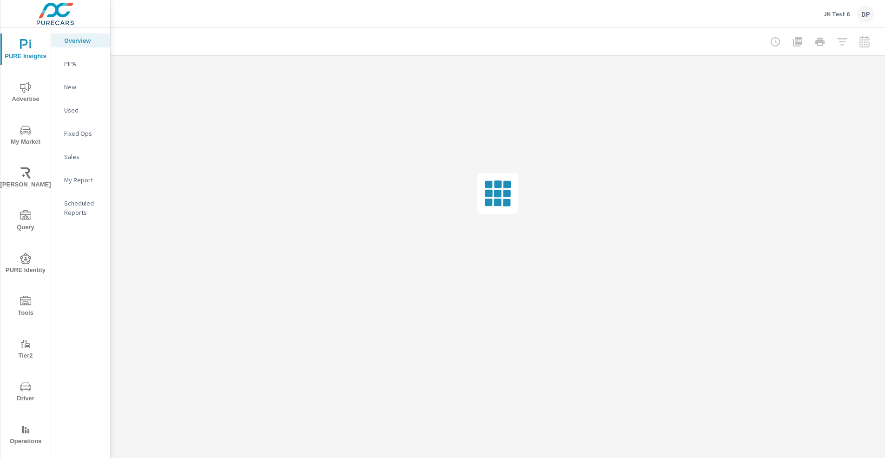 The image size is (885, 458). What do you see at coordinates (80, 64) in the screenshot?
I see `div: PIPA` at bounding box center [80, 64].